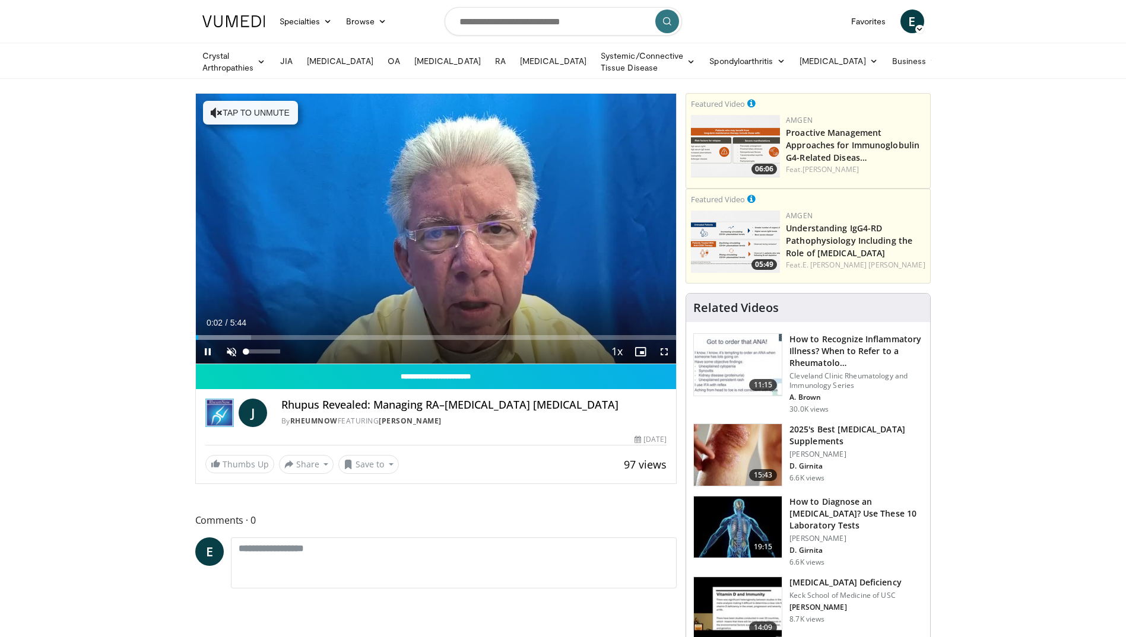  I want to click on button: Playback Rate, so click(617, 352).